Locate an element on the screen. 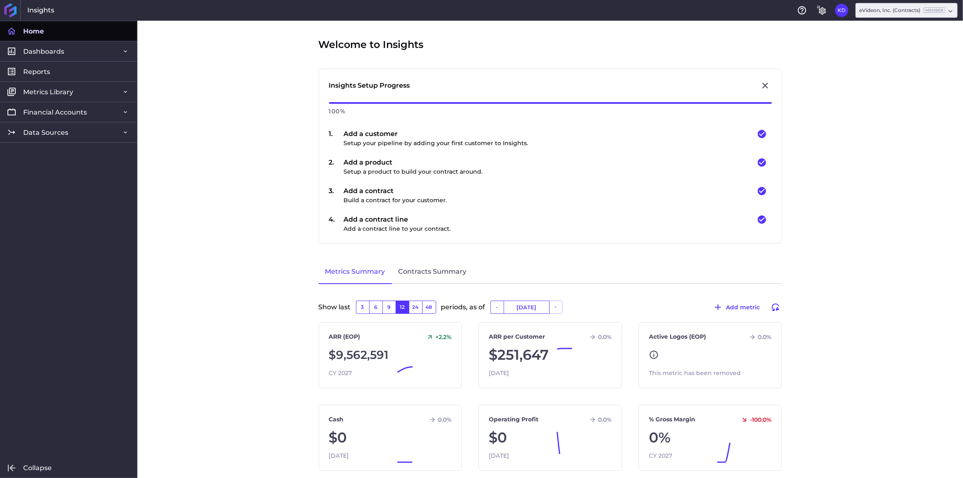 The width and height of the screenshot is (963, 478). div: Dropdown select is located at coordinates (906, 10).